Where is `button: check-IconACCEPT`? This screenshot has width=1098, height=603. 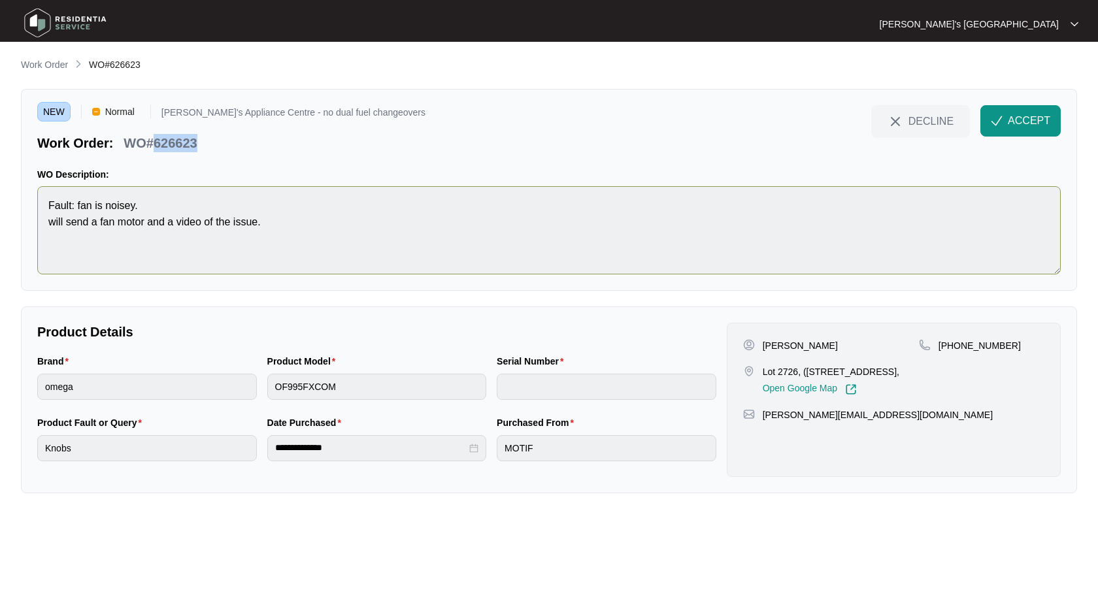 button: check-IconACCEPT is located at coordinates (1020, 121).